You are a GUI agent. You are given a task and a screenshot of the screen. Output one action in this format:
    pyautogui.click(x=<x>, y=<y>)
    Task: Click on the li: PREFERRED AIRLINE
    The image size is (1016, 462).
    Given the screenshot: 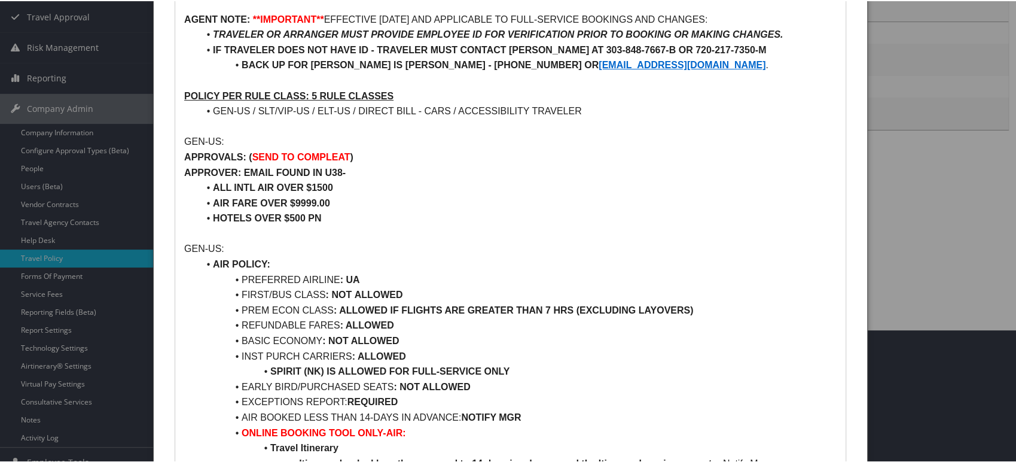 What is the action you would take?
    pyautogui.click(x=517, y=279)
    